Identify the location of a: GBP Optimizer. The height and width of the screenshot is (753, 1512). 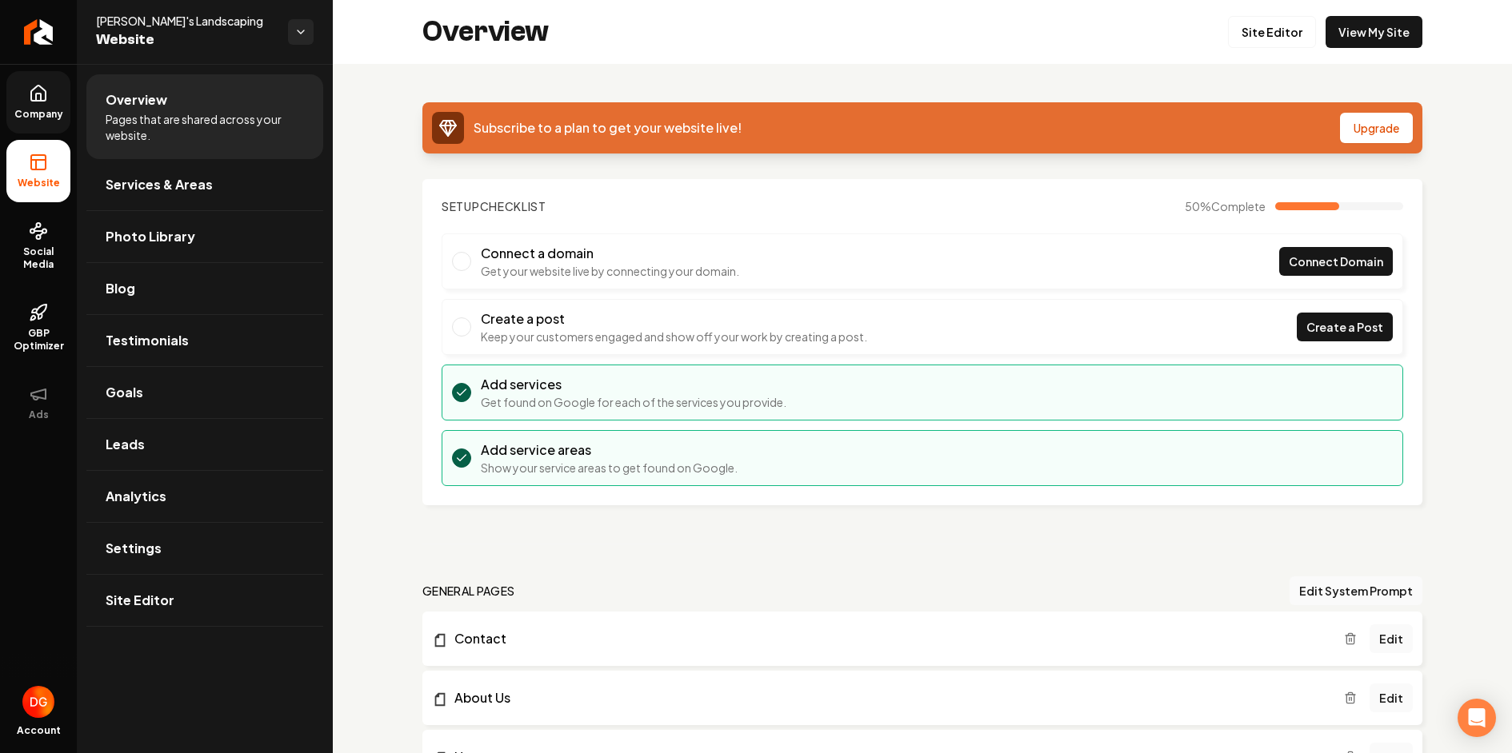
(38, 328).